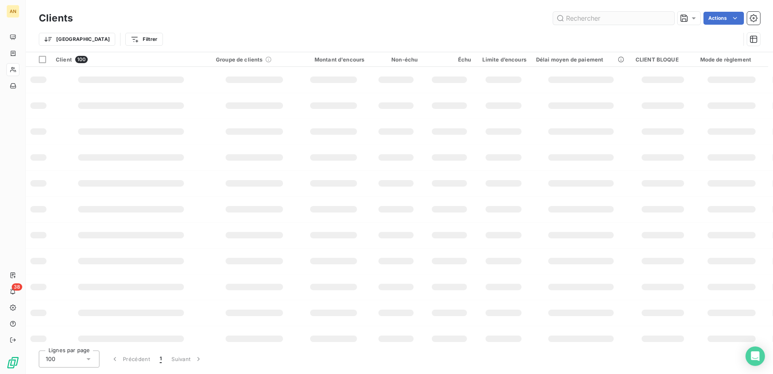  I want to click on button: Suivant, so click(187, 359).